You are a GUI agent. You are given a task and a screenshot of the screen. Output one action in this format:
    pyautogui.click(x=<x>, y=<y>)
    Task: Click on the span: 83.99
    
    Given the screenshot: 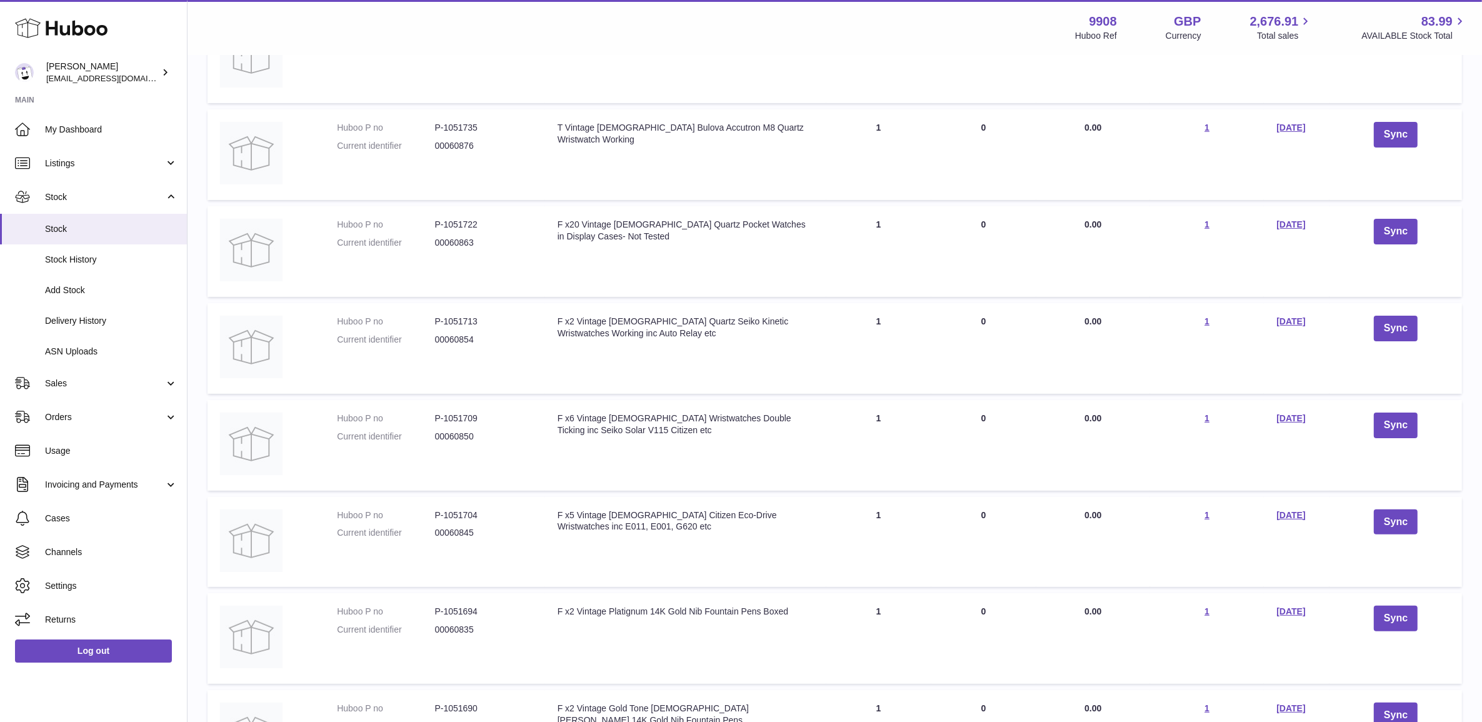 What is the action you would take?
    pyautogui.click(x=1437, y=21)
    